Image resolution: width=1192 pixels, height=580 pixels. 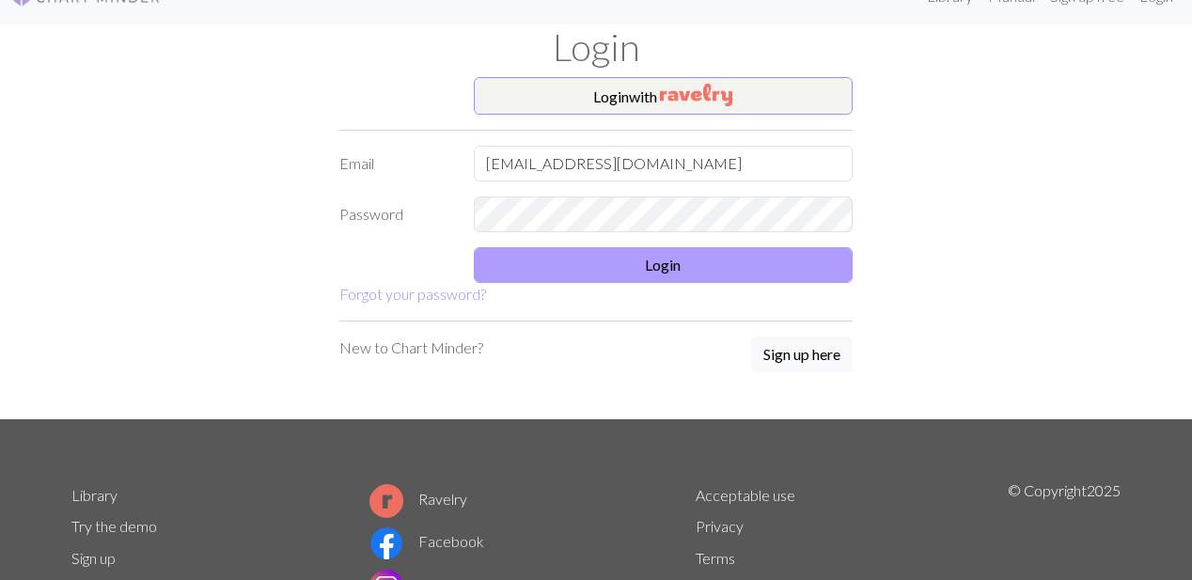 I want to click on button: Loginwith, so click(x=663, y=96).